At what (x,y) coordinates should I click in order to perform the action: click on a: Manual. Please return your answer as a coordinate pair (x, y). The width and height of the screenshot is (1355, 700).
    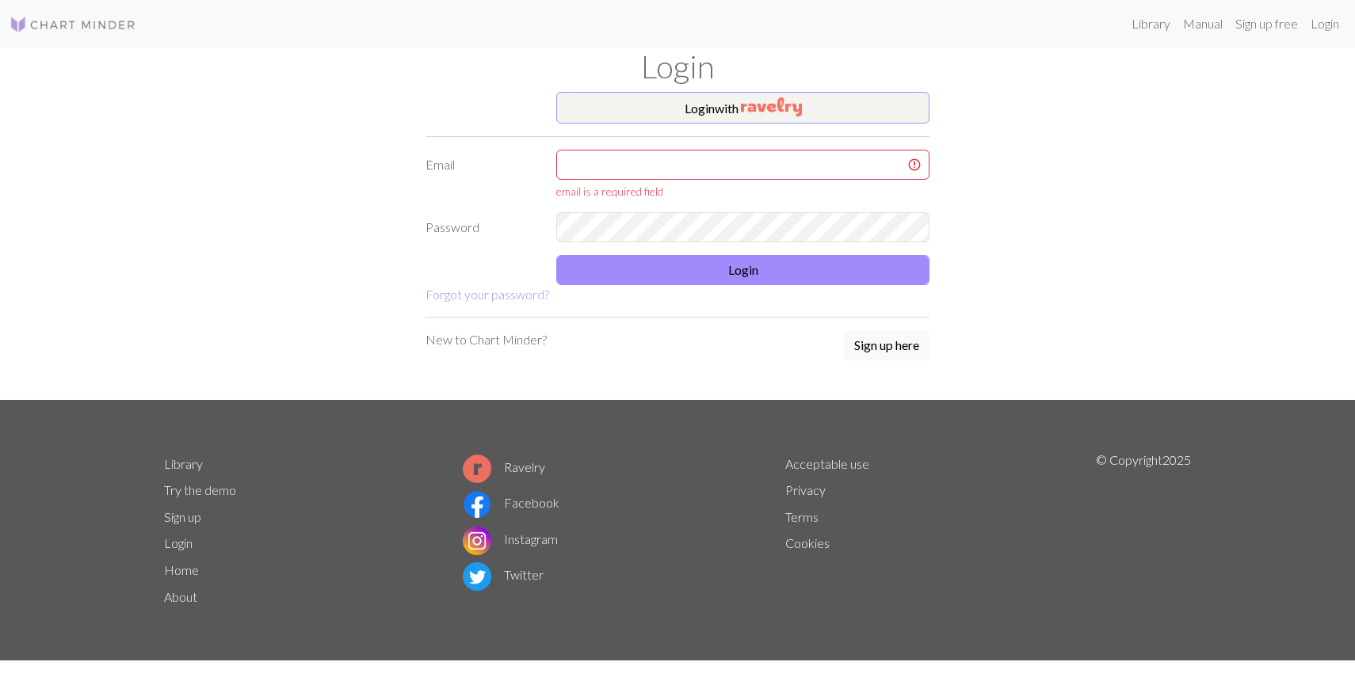
    Looking at the image, I should click on (1203, 24).